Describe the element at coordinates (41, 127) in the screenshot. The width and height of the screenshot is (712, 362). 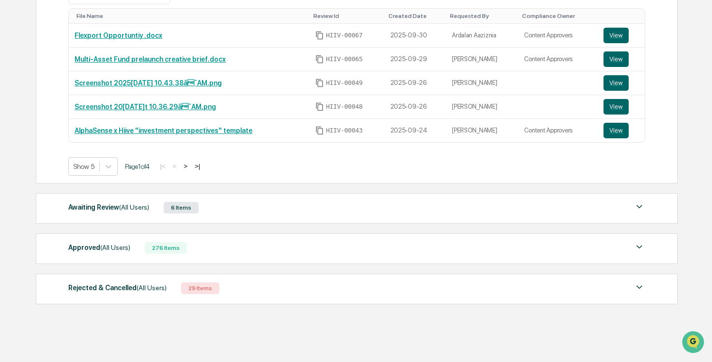
I see `span: Preclearance` at that location.